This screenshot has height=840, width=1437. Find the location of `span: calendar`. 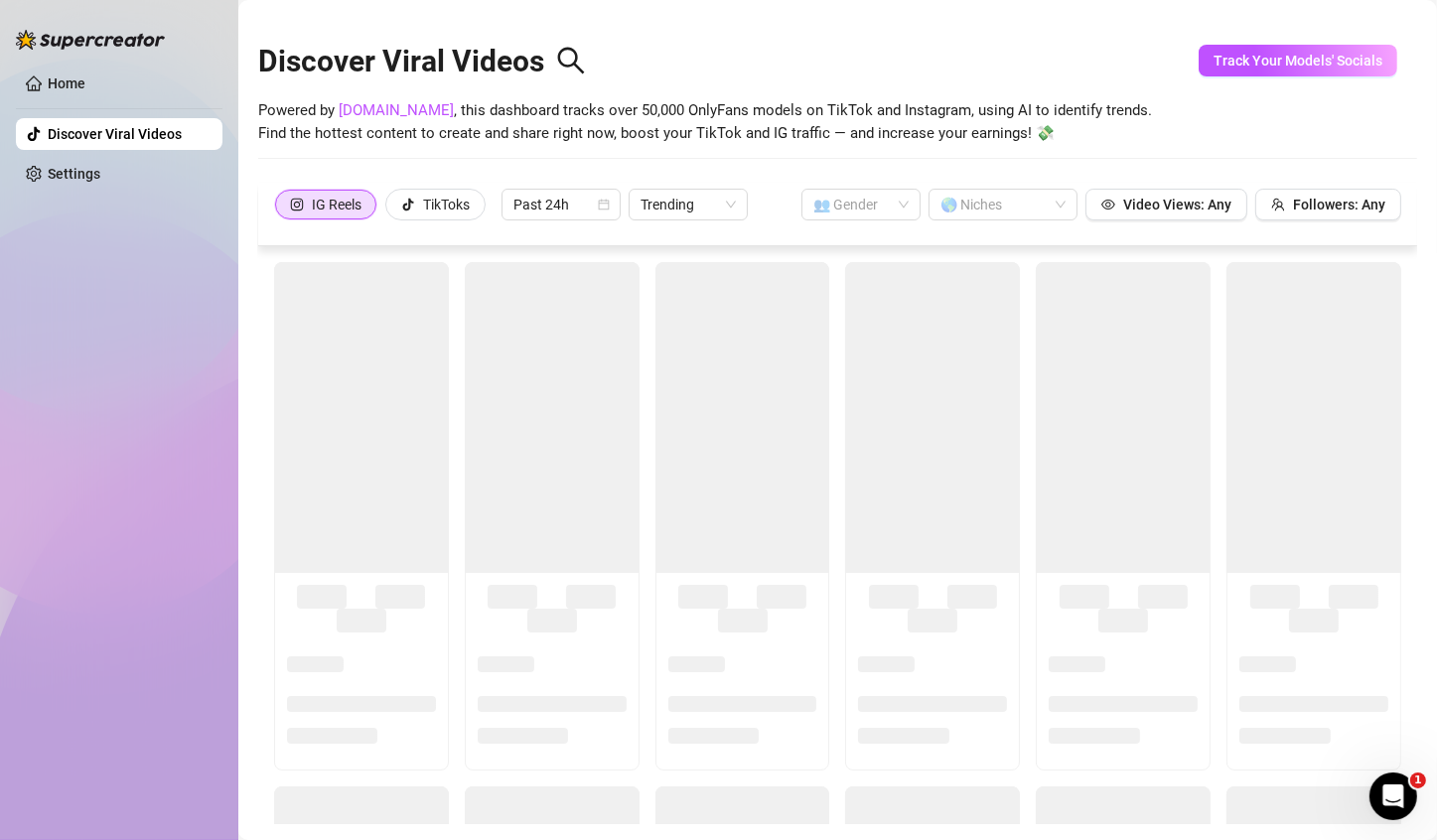

span: calendar is located at coordinates (604, 205).